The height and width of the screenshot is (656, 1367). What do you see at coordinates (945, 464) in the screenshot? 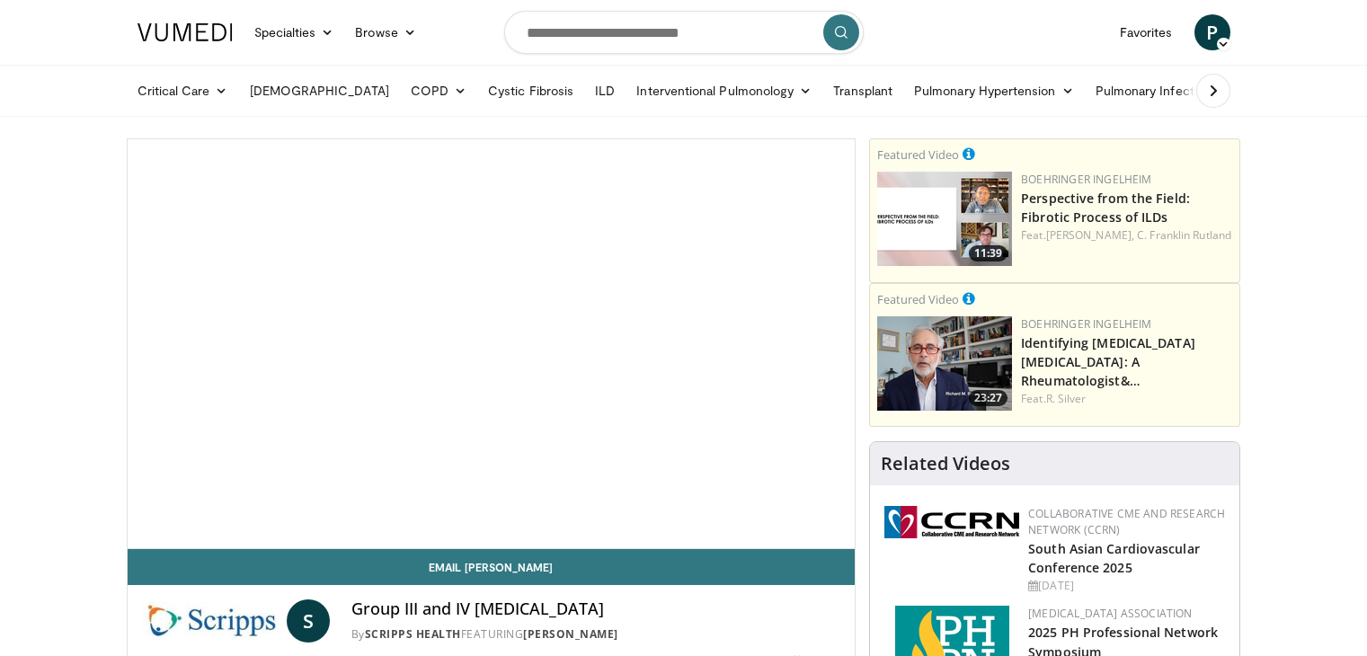
I see `h4: Related Videos` at bounding box center [945, 464].